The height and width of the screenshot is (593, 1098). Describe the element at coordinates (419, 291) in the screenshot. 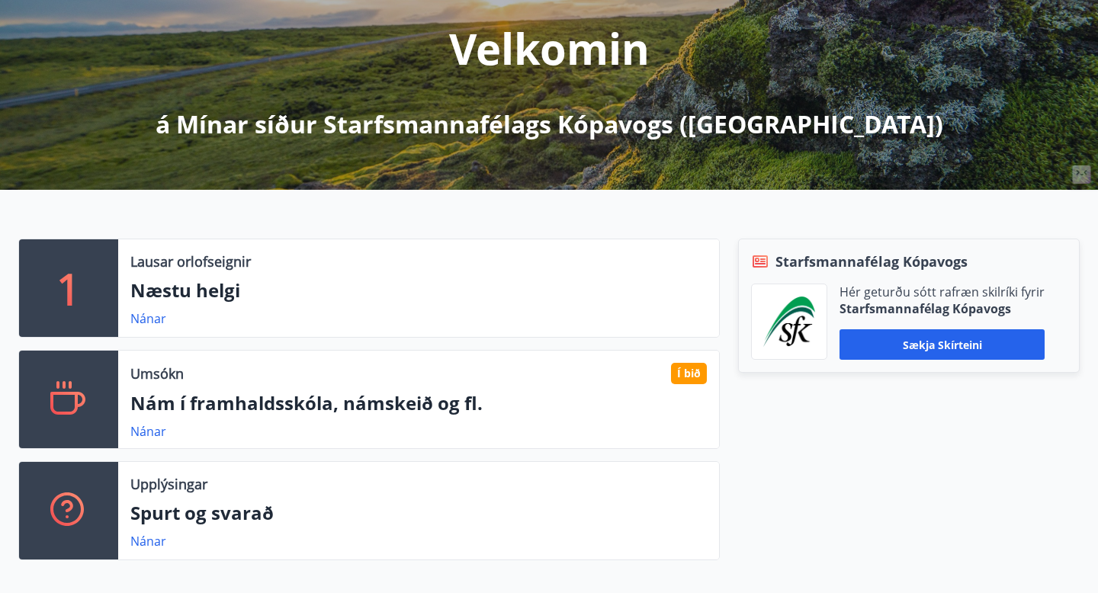

I see `p: Næstu helgi` at that location.